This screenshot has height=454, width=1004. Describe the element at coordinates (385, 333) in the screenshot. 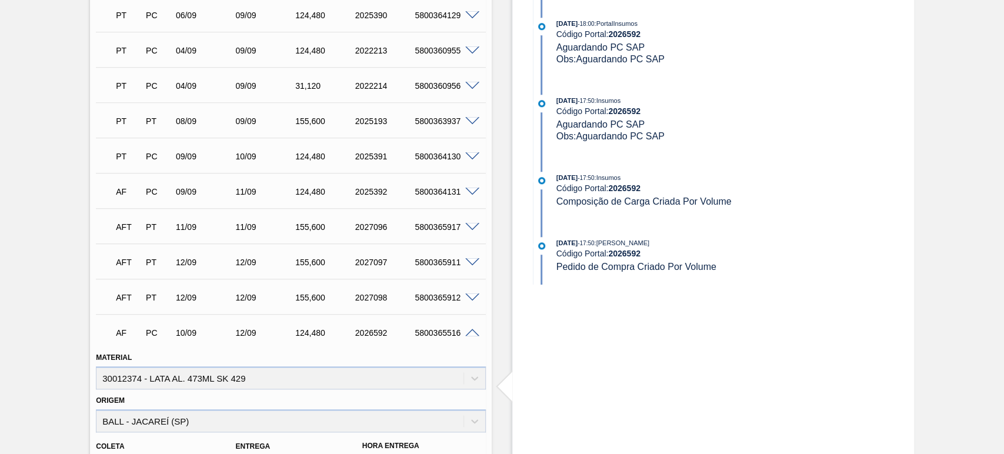

I see `div: 2026592` at that location.